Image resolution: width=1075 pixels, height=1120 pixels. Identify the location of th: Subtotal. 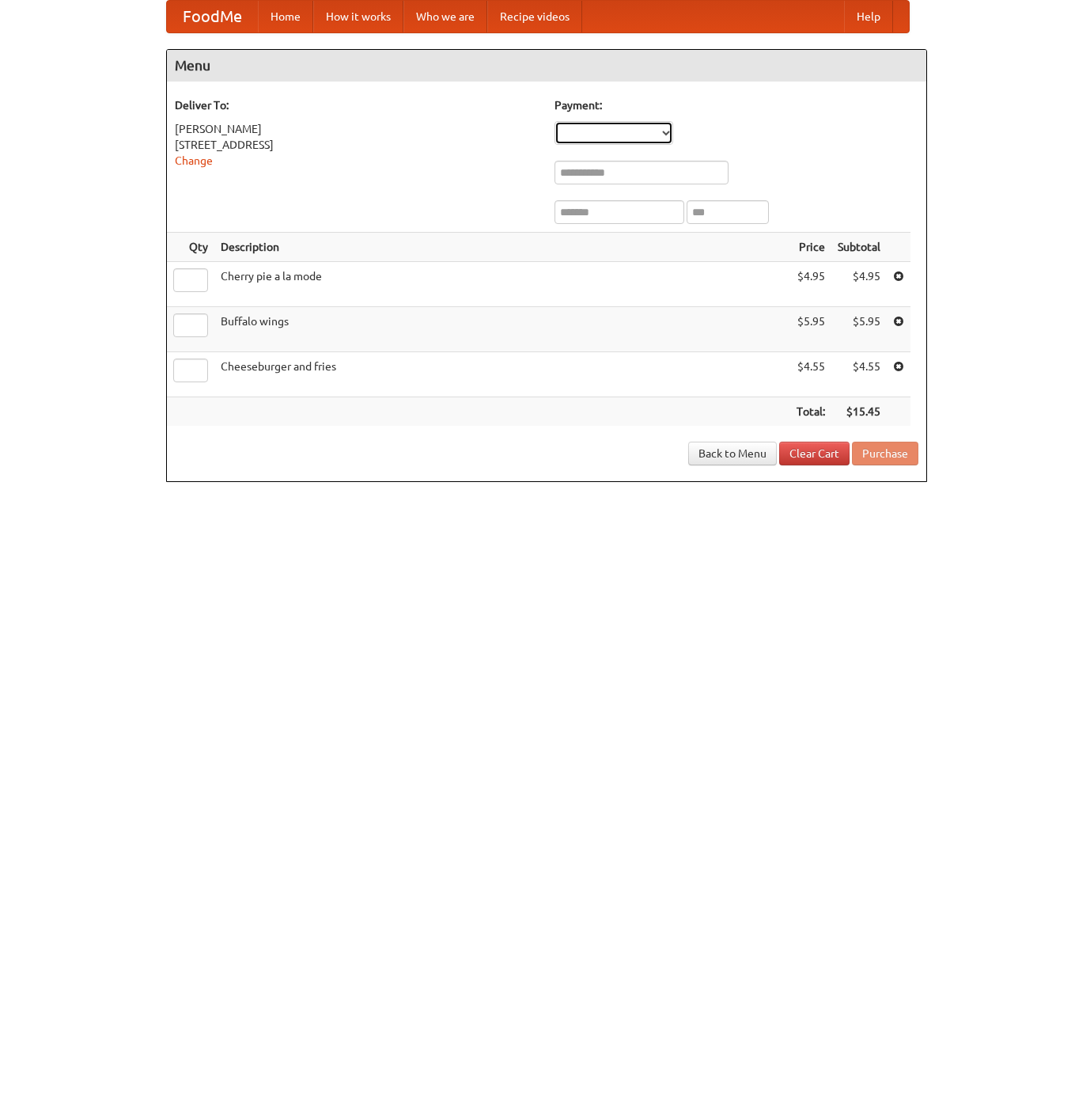
(860, 247).